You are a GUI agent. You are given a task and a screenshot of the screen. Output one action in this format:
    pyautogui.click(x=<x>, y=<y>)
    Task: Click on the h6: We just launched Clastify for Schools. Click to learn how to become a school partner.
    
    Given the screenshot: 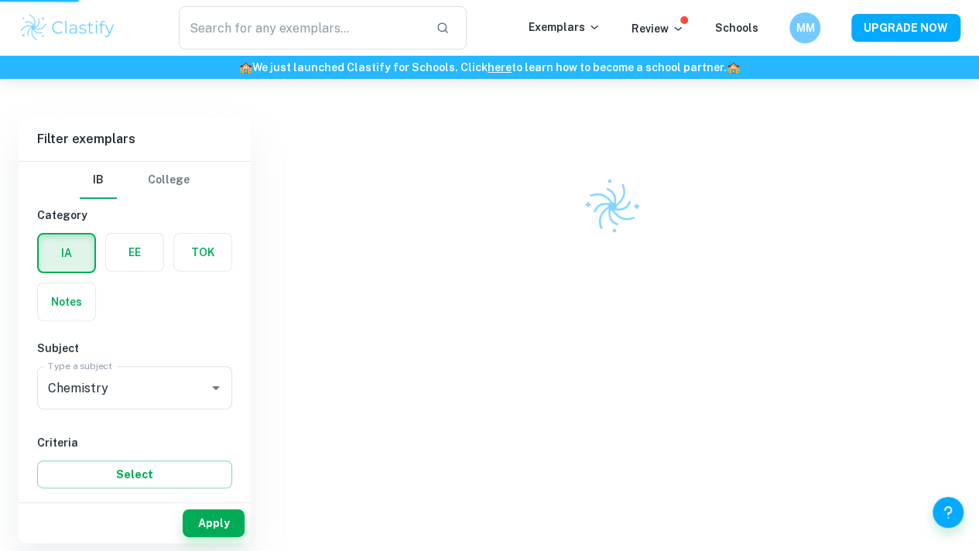 What is the action you would take?
    pyautogui.click(x=489, y=67)
    